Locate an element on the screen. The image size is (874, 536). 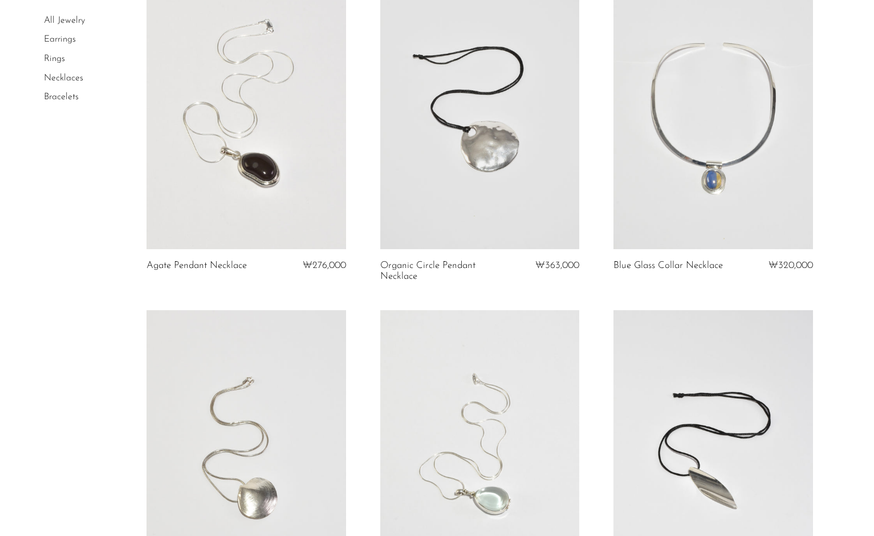
span: ₩276,000 is located at coordinates (324, 265).